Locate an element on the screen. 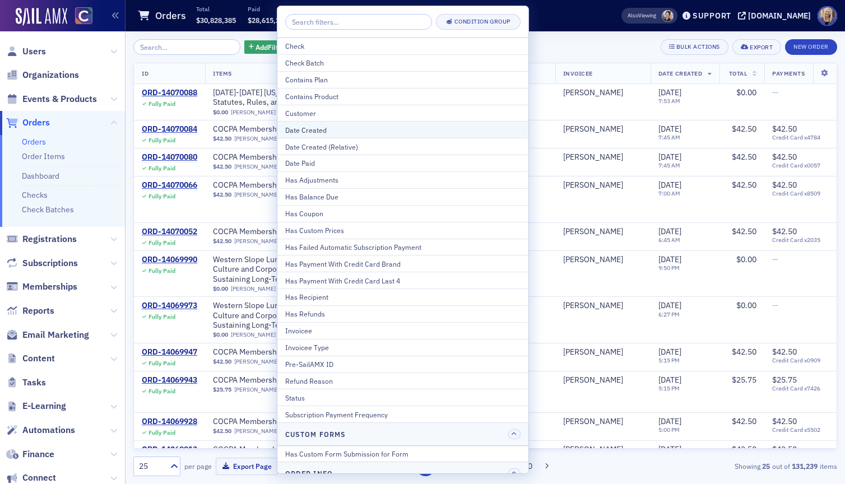 The image size is (845, 484). h1: Orders is located at coordinates (170, 16).